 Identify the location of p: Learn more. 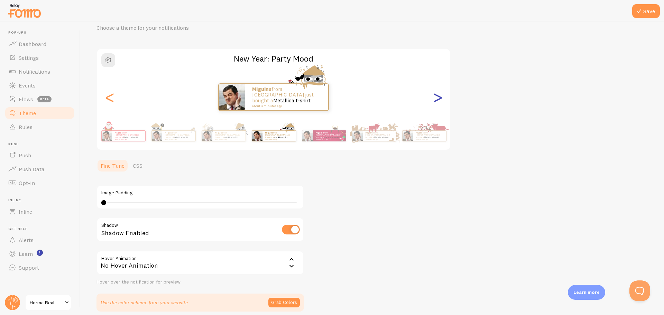
(586, 292).